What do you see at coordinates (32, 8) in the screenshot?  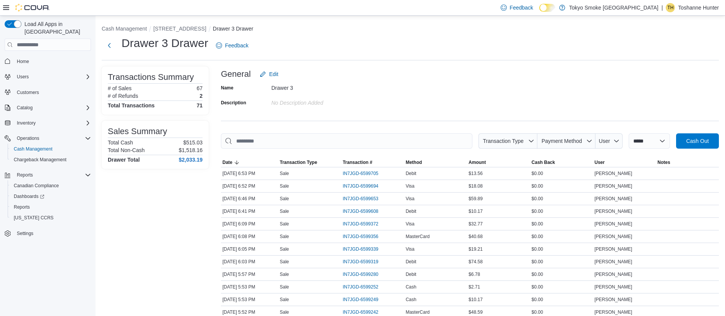 I see `img: Cova` at bounding box center [32, 8].